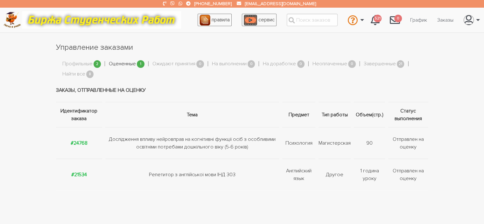 This screenshot has height=224, width=484. What do you see at coordinates (215, 20) in the screenshot?
I see `a: правила` at bounding box center [215, 20].